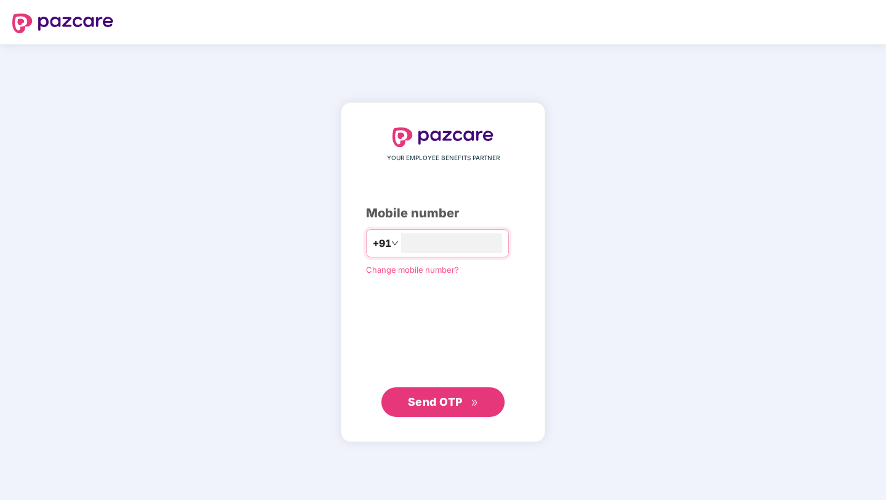 This screenshot has width=886, height=500. Describe the element at coordinates (395, 243) in the screenshot. I see `span: down` at that location.